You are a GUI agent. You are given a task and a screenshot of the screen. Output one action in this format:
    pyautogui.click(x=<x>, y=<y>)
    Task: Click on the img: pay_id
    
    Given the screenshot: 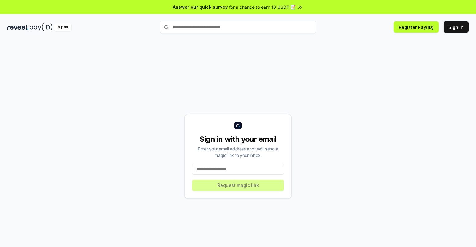 What is the action you would take?
    pyautogui.click(x=41, y=27)
    